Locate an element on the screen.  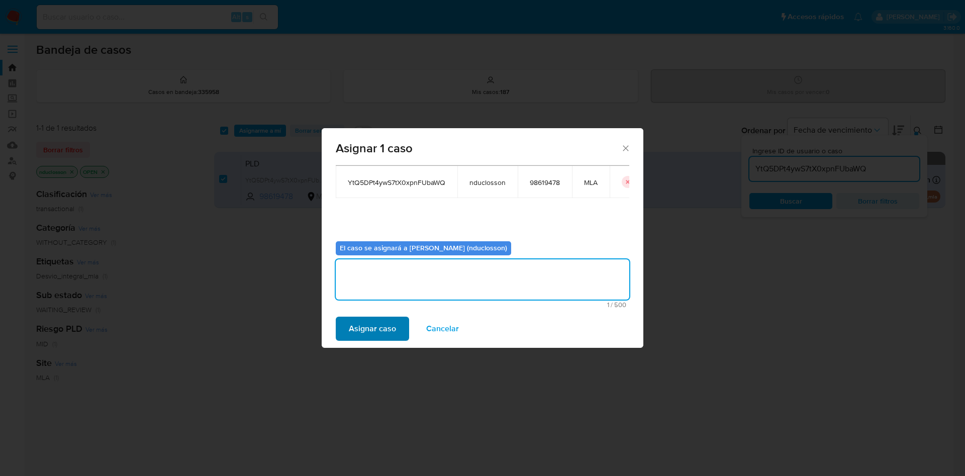
span: Asignar 1 caso is located at coordinates (478, 148).